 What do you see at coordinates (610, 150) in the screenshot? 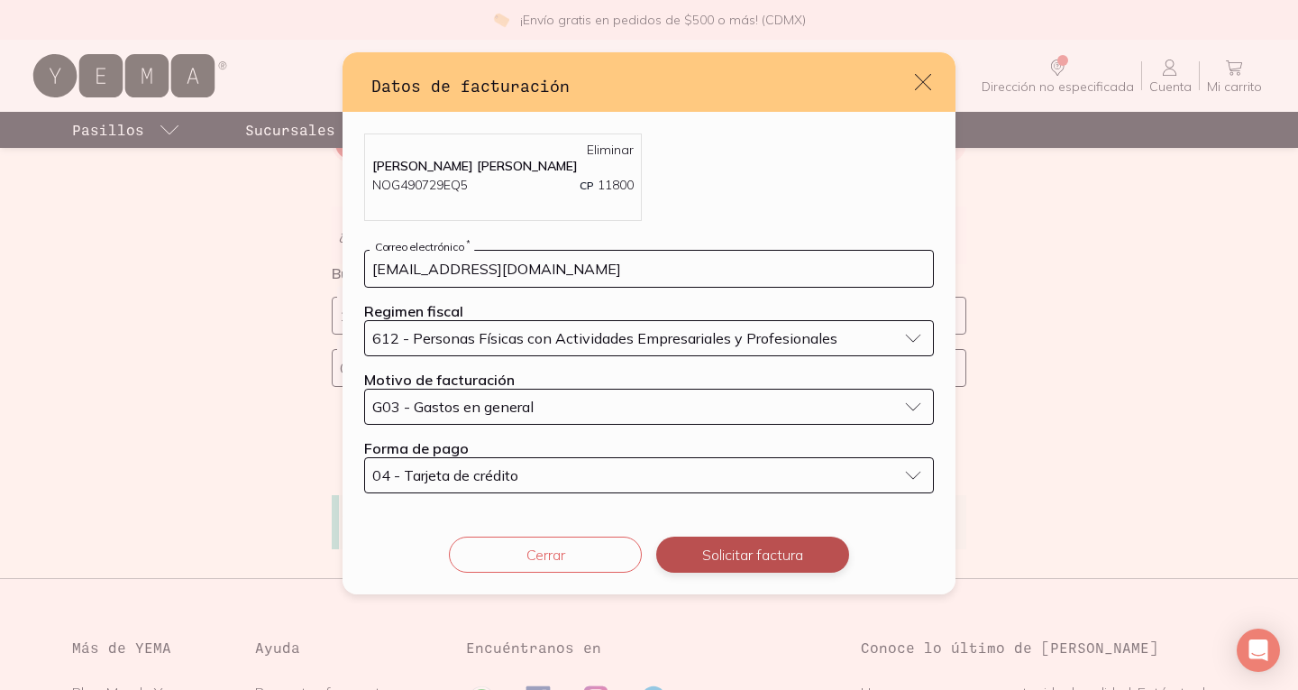
I see `a: Eliminar` at bounding box center [610, 150].